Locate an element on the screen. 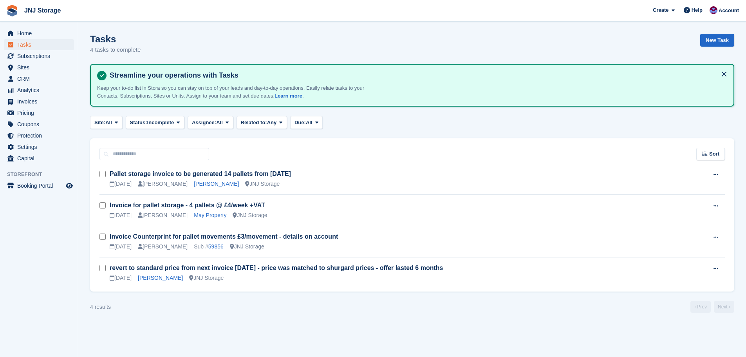 This screenshot has height=357, width=746. nav: Page is located at coordinates (712, 307).